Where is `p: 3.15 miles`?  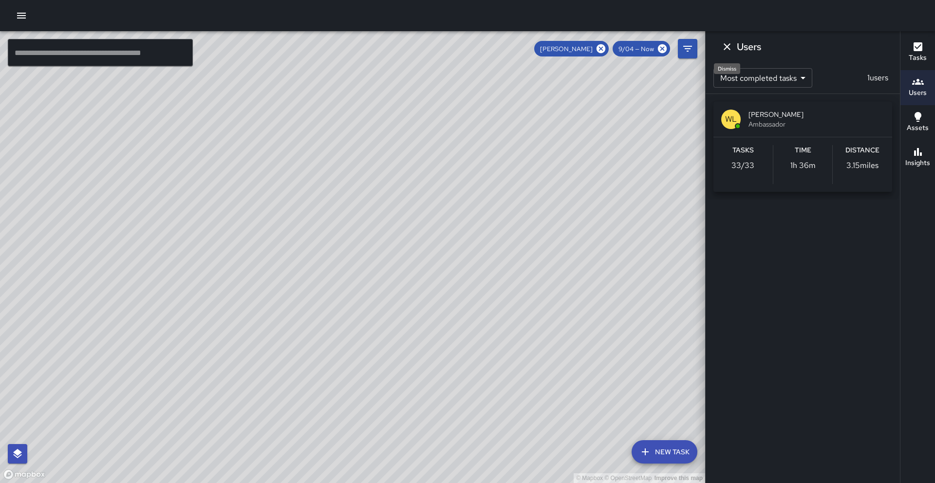 p: 3.15 miles is located at coordinates (862, 166).